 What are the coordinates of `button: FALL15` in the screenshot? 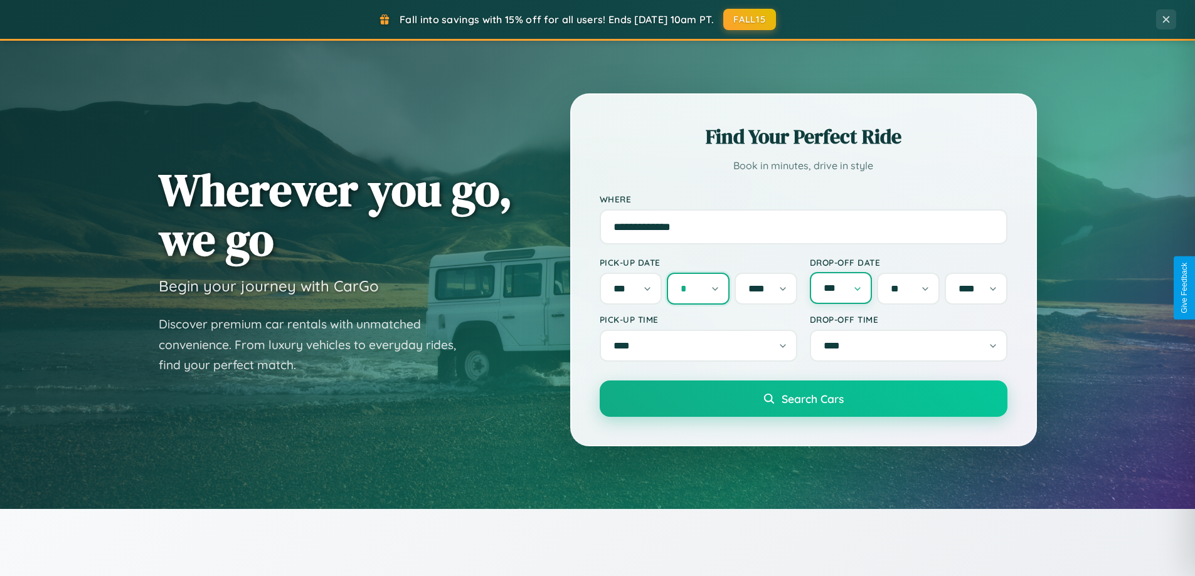 It's located at (749, 19).